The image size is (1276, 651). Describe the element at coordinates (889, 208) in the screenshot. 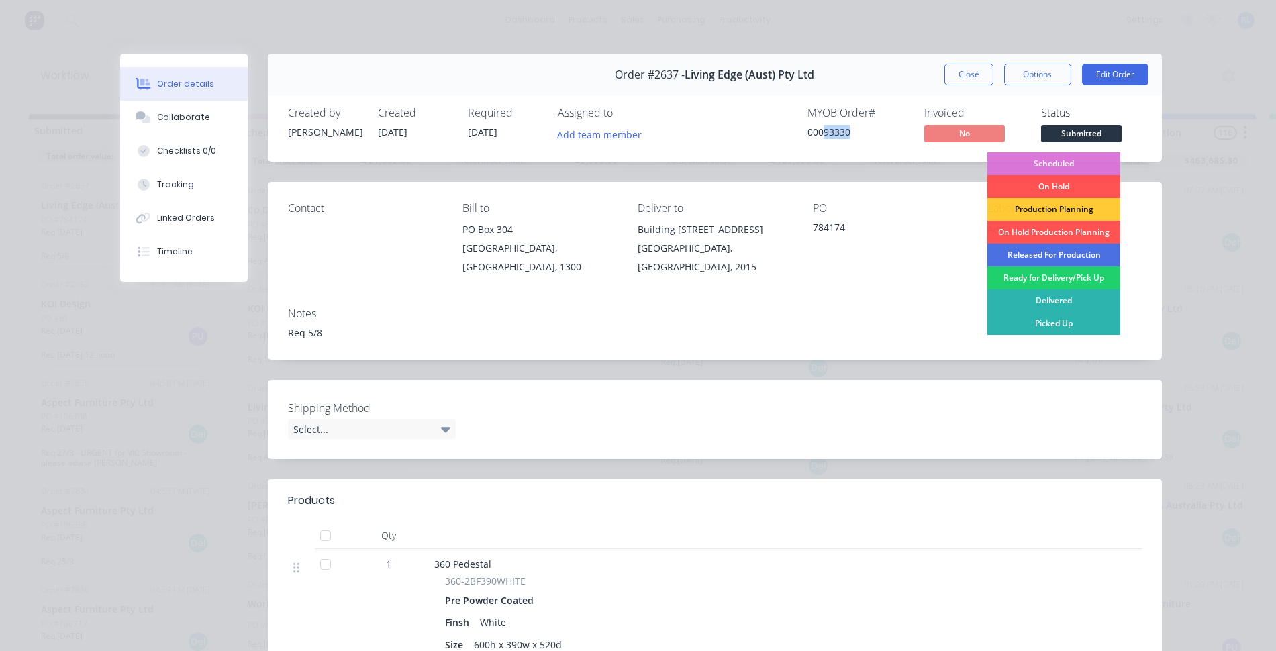

I see `div: PO` at that location.